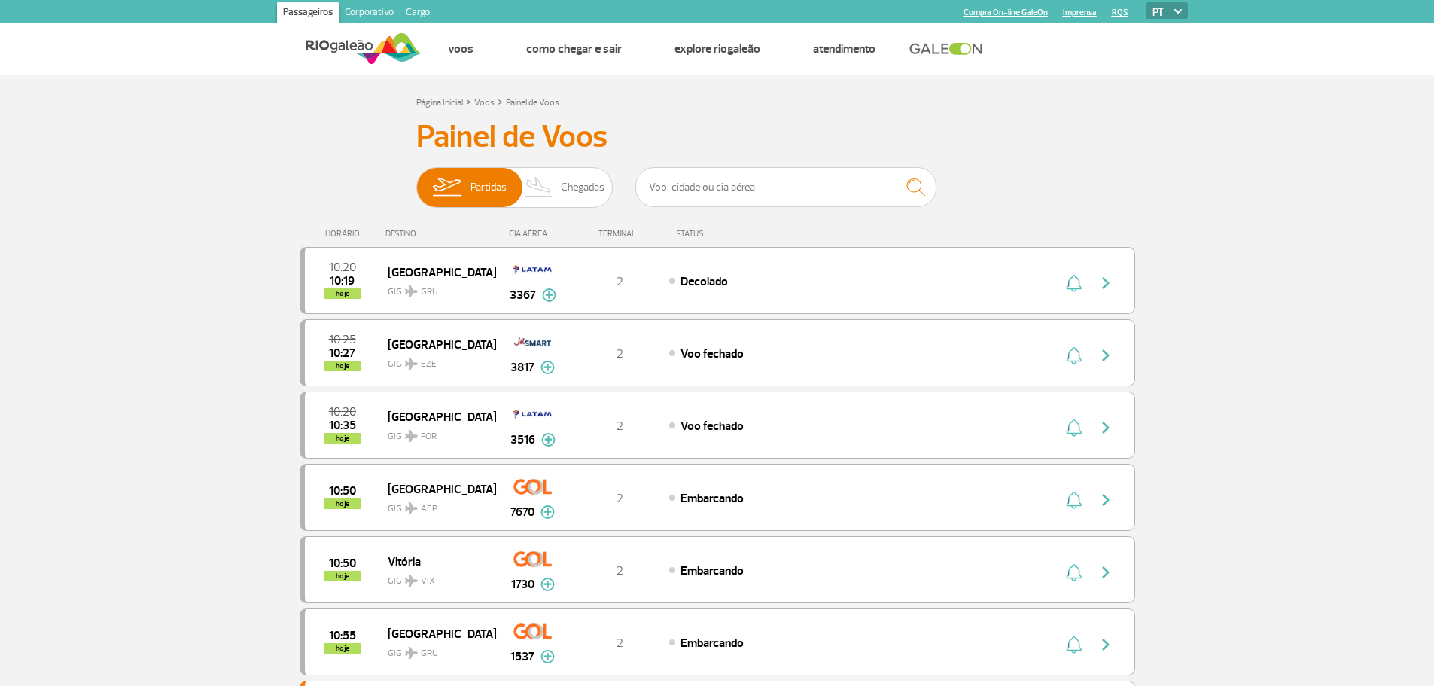 The width and height of the screenshot is (1434, 686). I want to click on a: Compra On-line GaleOn, so click(1006, 12).